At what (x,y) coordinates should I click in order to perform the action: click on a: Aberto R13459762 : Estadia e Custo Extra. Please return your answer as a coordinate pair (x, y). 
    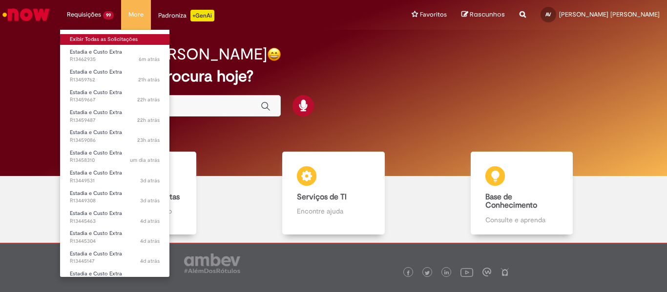
    Looking at the image, I should click on (115, 76).